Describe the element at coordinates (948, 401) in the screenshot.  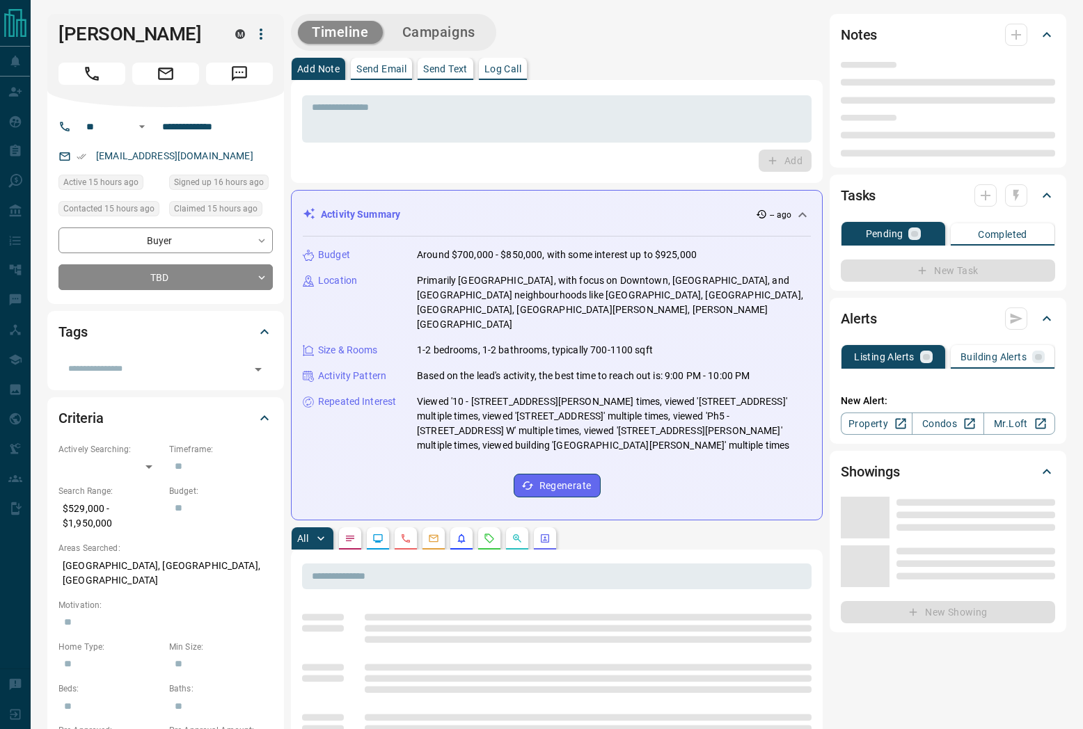
I see `p: New Alert:` at that location.